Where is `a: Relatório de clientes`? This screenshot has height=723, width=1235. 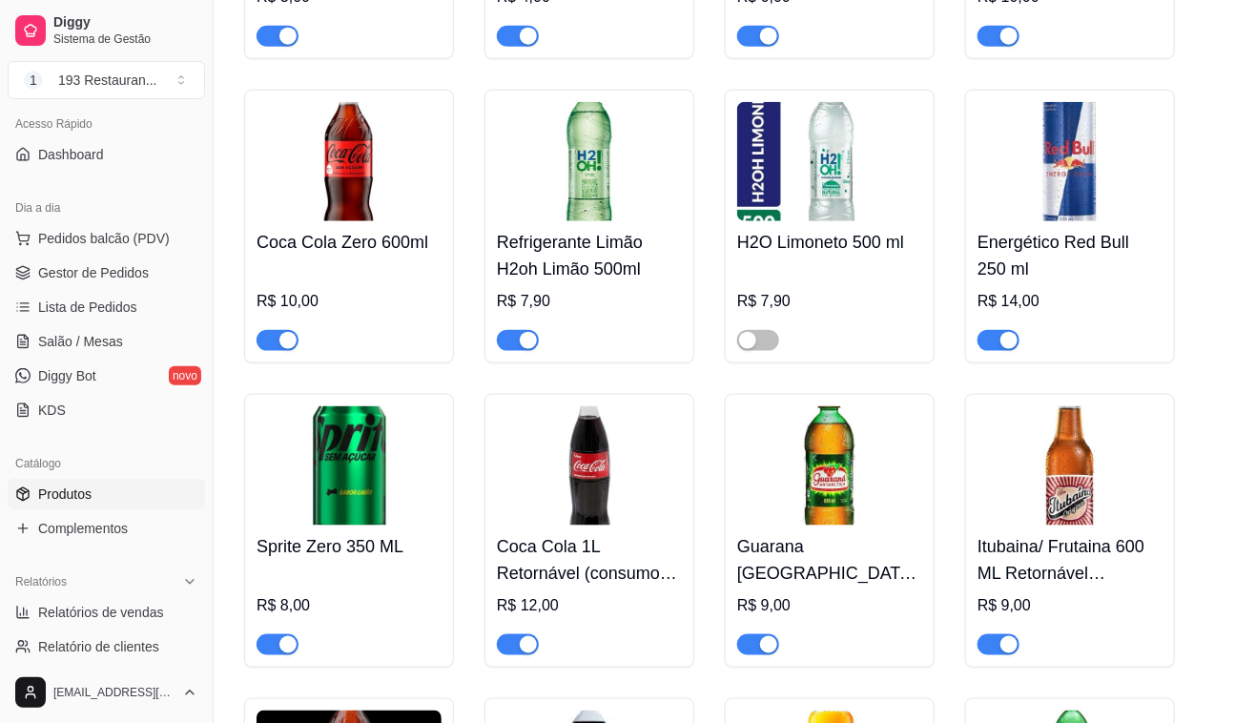
a: Relatório de clientes is located at coordinates (106, 647).